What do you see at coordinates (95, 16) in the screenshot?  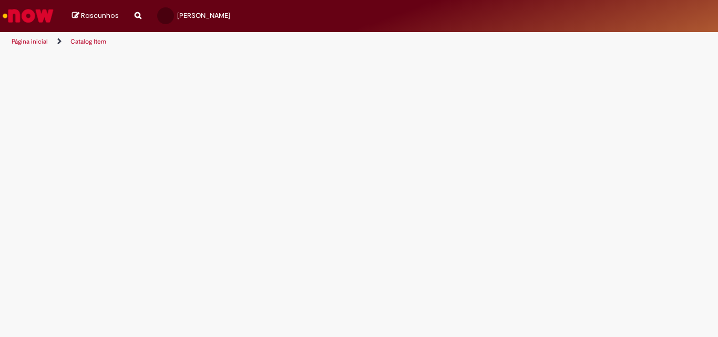 I see `a: Rascunhos` at bounding box center [95, 16].